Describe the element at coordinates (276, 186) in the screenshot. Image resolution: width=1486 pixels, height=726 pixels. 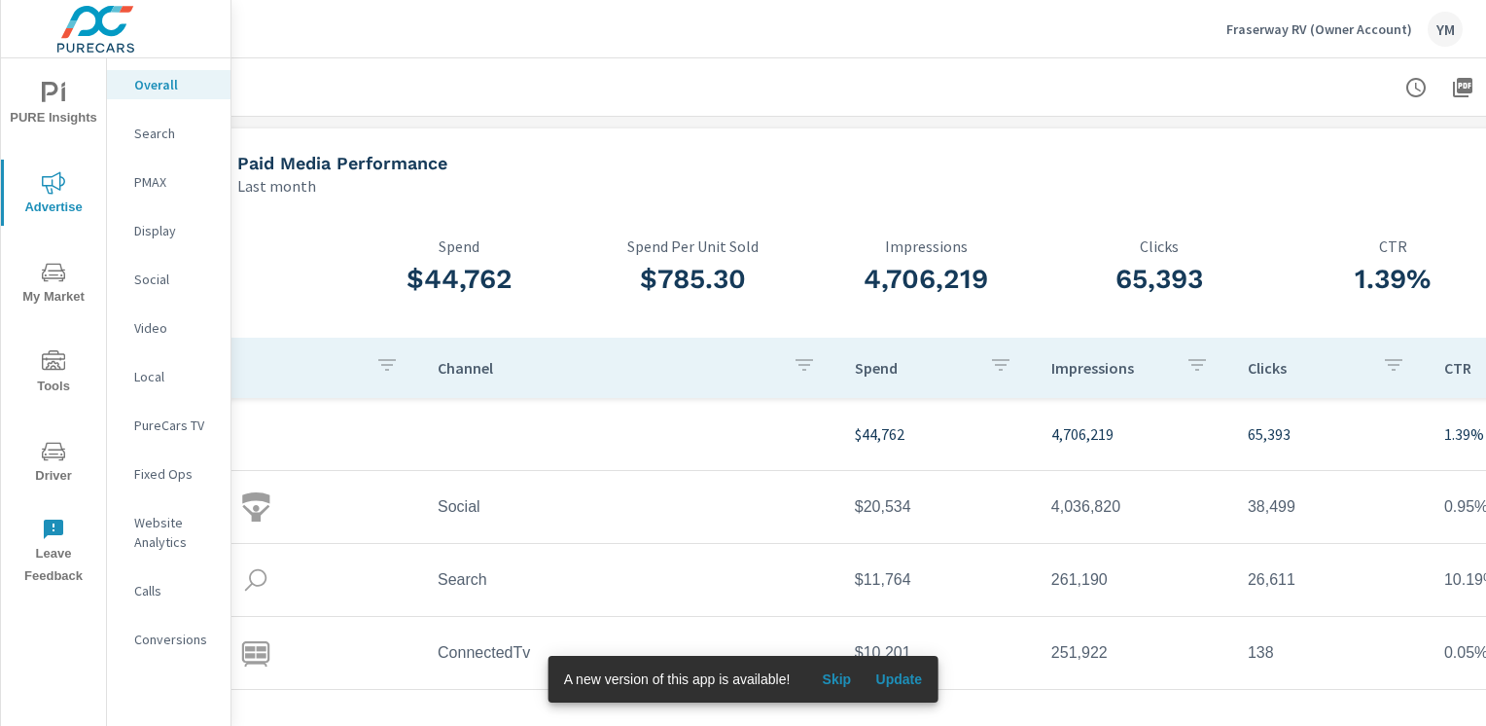
I see `p: Last month` at that location.